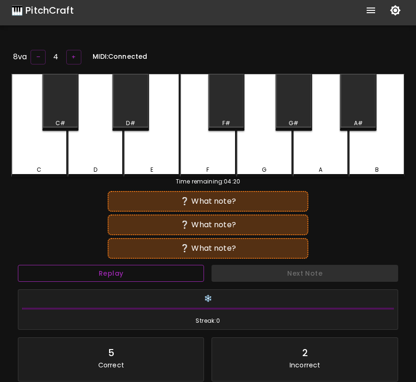 The width and height of the screenshot is (416, 382). I want to click on div: G, so click(264, 170).